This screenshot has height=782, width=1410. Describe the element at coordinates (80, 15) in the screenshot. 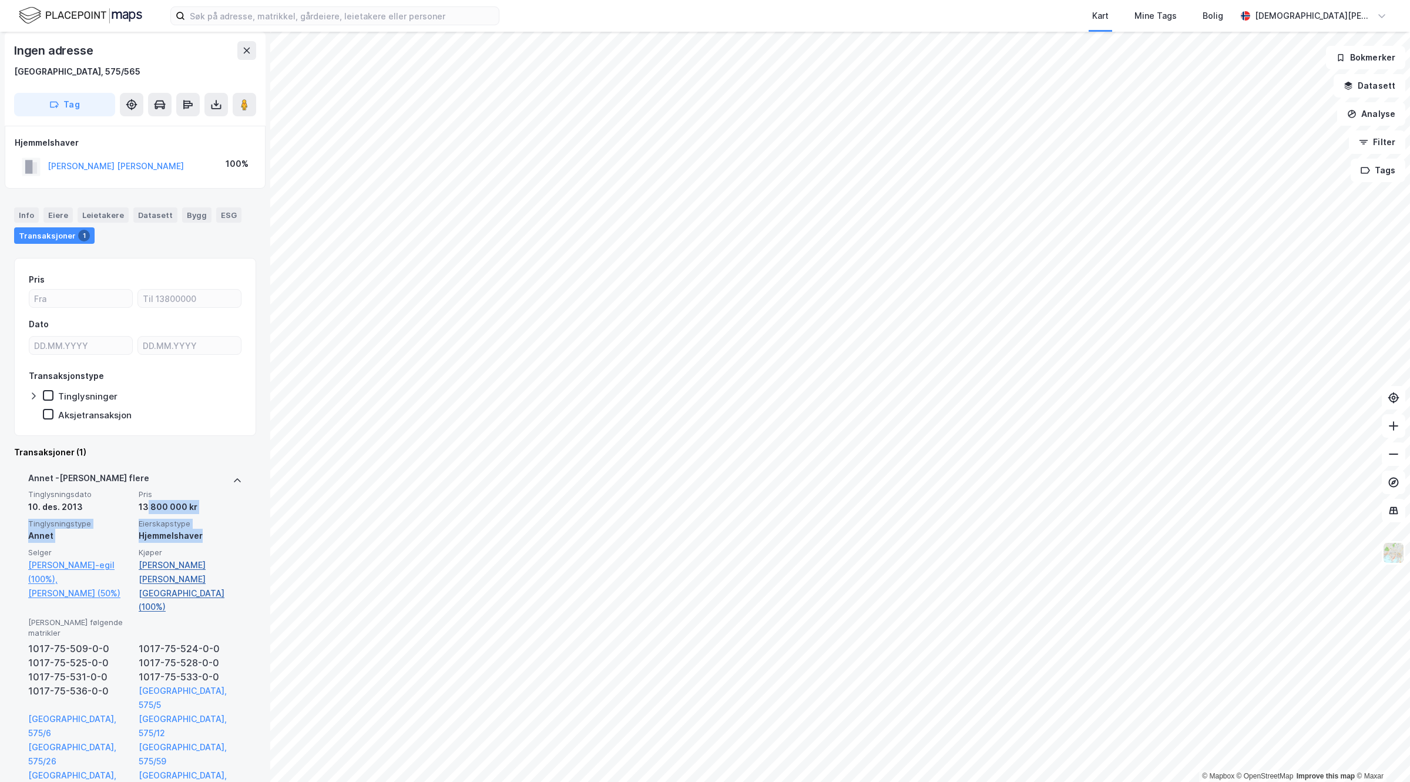

I see `img: logo.f888ab2527a4732fd821a326f86c7f29.svg` at that location.